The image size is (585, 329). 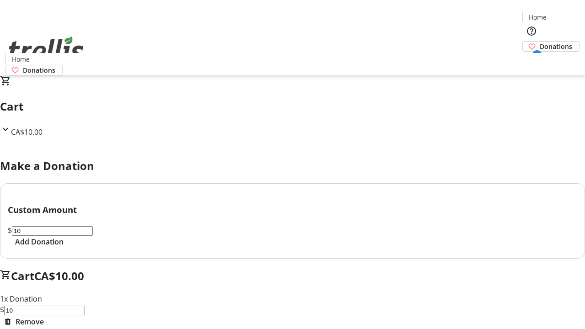 What do you see at coordinates (39, 242) in the screenshot?
I see `span: Add Donation` at bounding box center [39, 242].